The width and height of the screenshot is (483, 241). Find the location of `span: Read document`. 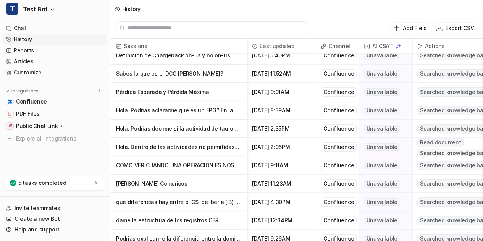

span: Read document is located at coordinates (441, 143).